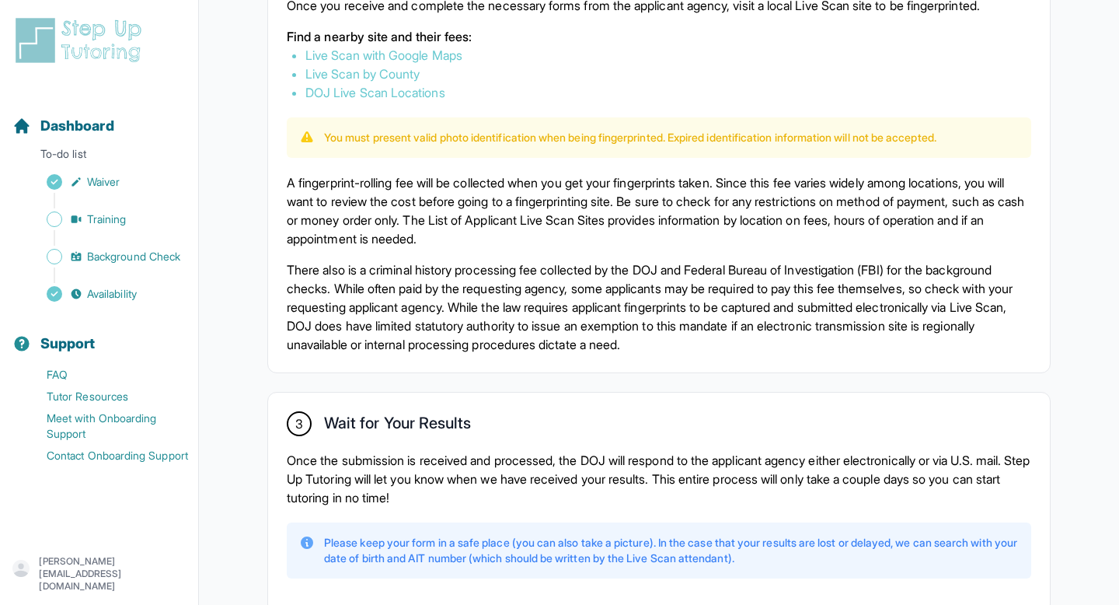 The image size is (1119, 605). I want to click on p: A fingerprint-rolling fee will be collected when you get your fingerprints taken. Since this fee ..., so click(659, 211).